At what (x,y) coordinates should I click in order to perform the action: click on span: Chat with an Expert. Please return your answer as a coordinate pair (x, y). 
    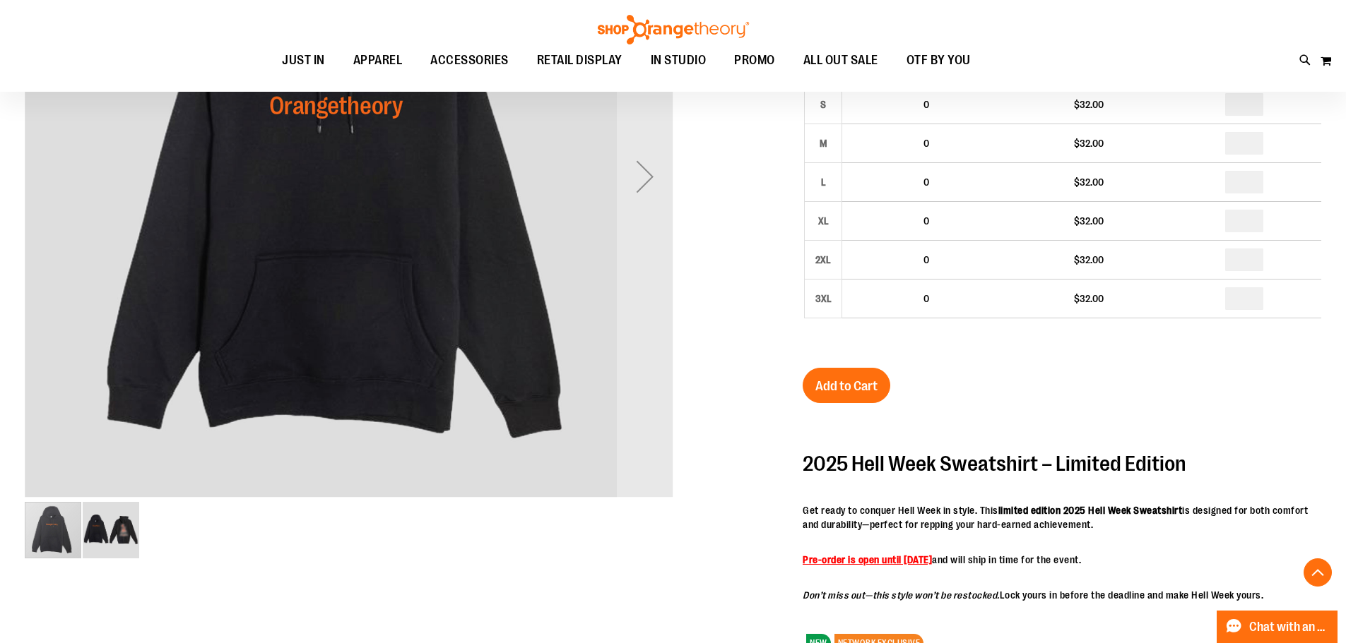
    Looking at the image, I should click on (1288, 627).